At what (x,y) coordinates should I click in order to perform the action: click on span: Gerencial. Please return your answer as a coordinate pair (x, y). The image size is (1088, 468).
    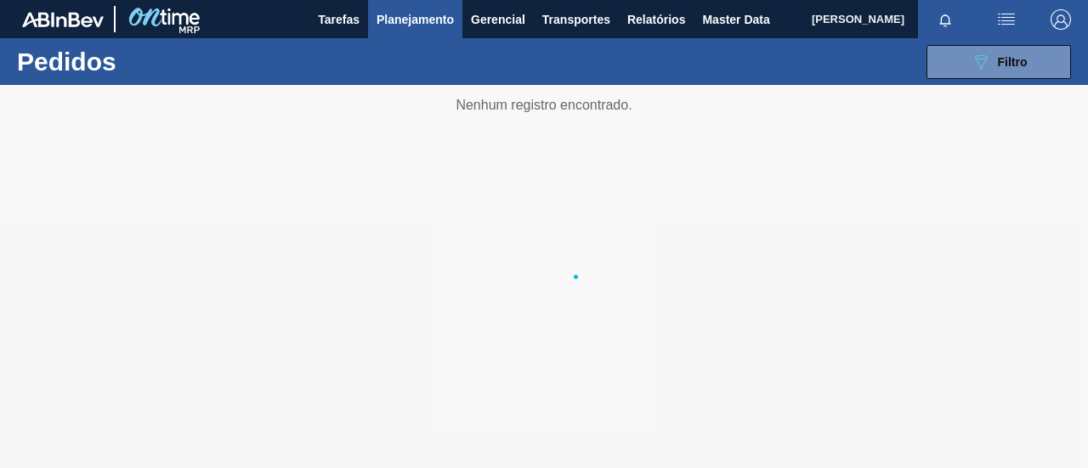
    Looking at the image, I should click on (498, 20).